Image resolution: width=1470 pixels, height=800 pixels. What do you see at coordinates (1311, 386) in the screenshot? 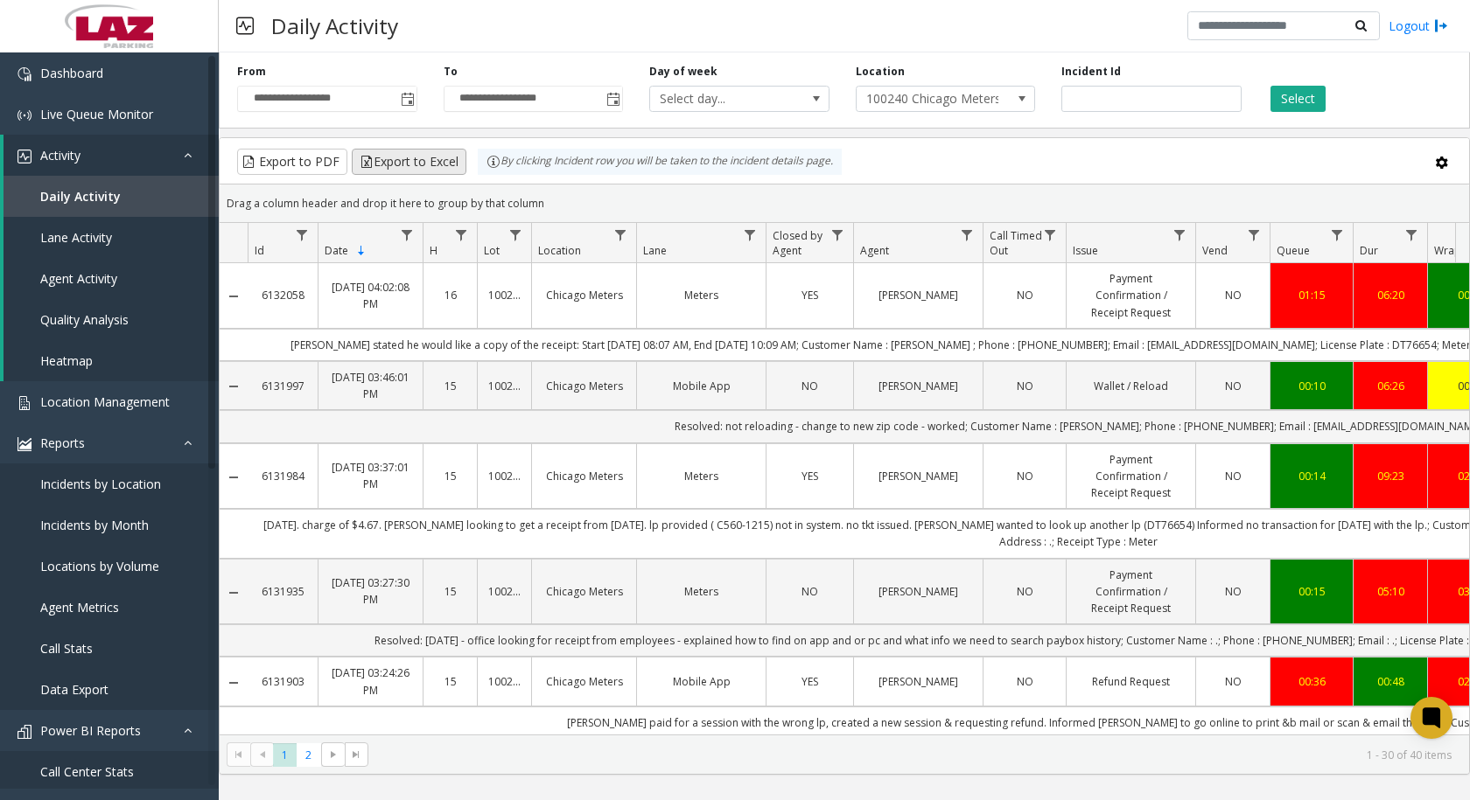
I see `div: 00:10` at bounding box center [1311, 386].